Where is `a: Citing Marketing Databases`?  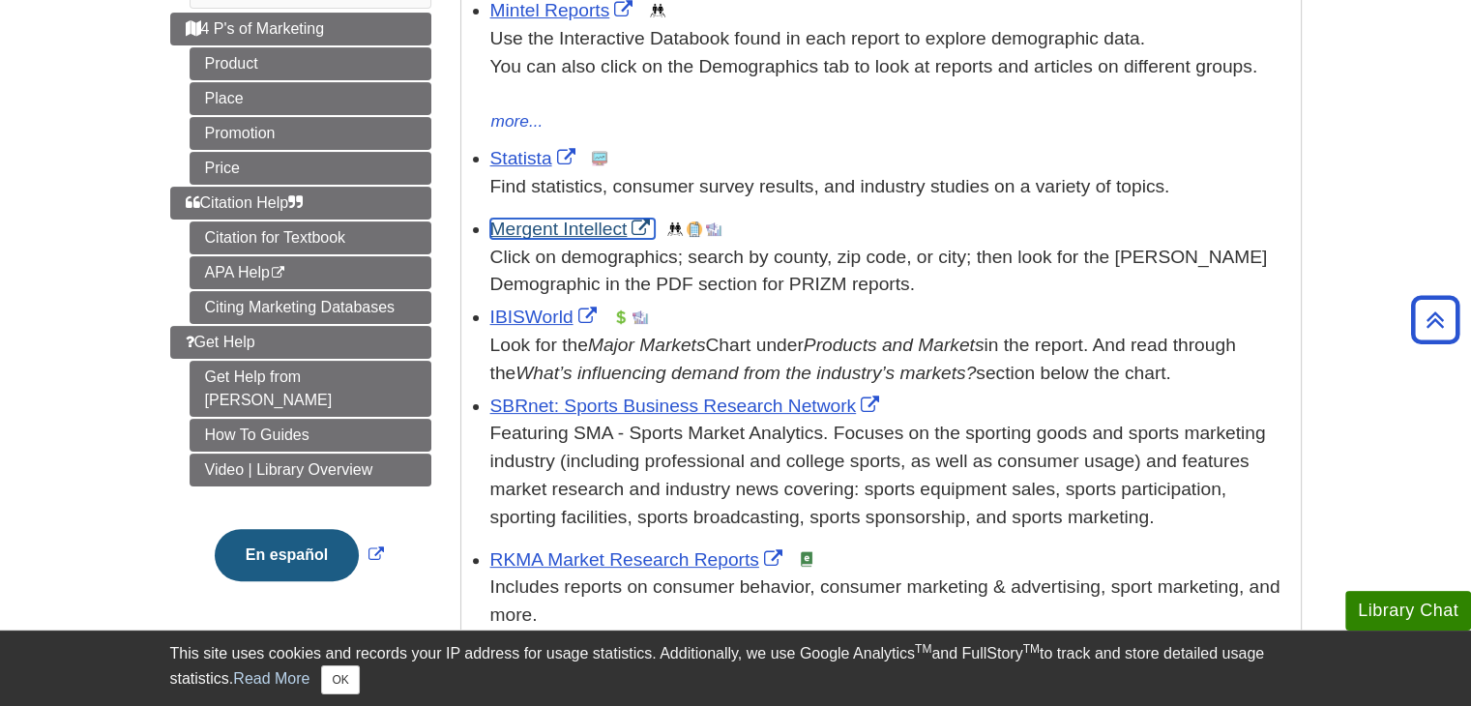 a: Citing Marketing Databases is located at coordinates (310, 308).